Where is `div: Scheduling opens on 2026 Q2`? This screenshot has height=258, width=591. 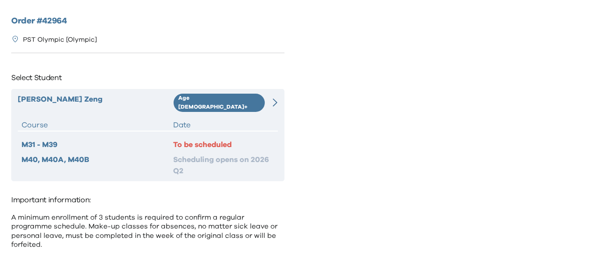
div: Scheduling opens on 2026 Q2 is located at coordinates (223, 165).